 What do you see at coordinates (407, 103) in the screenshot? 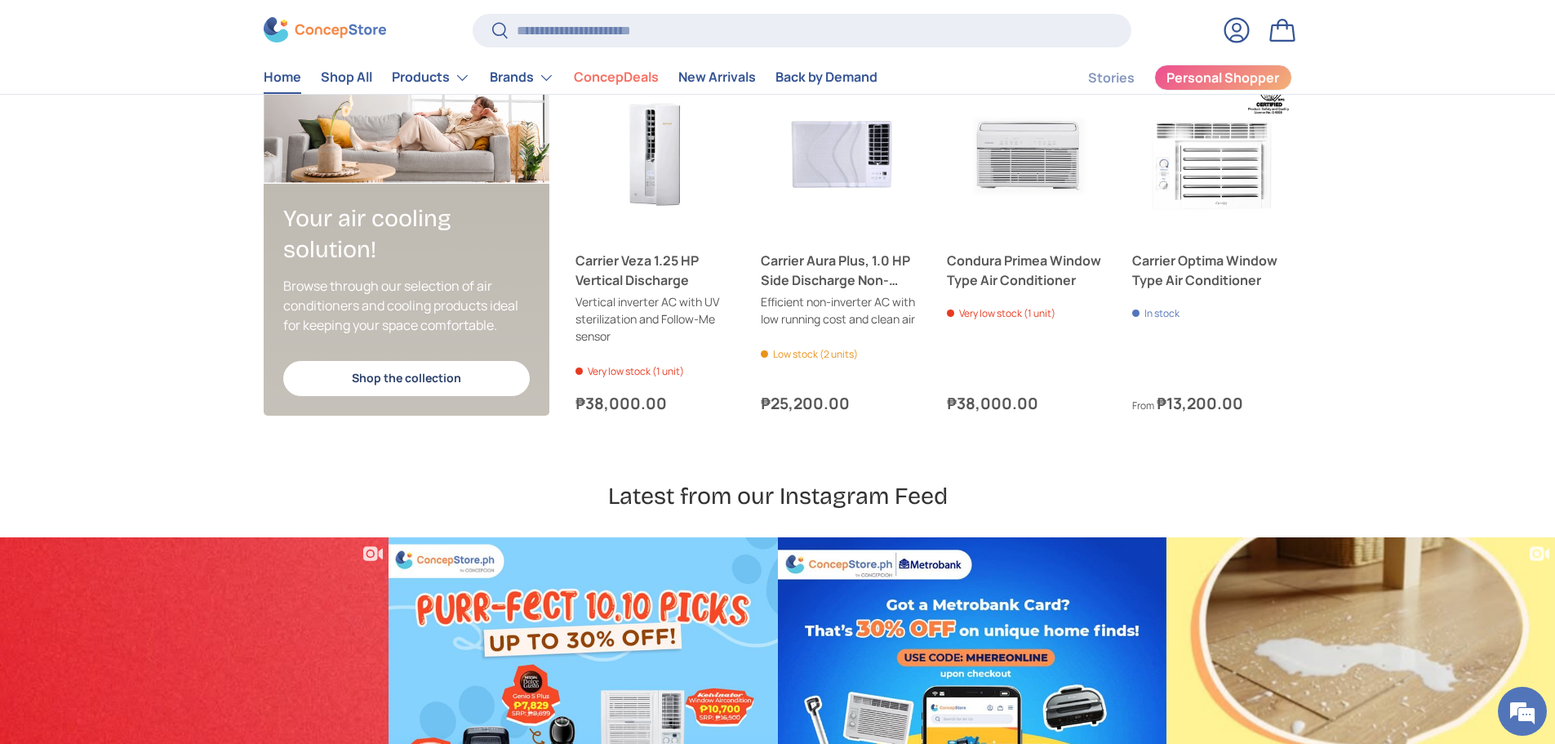
I see `a: Your air cooling solution!` at bounding box center [407, 103].